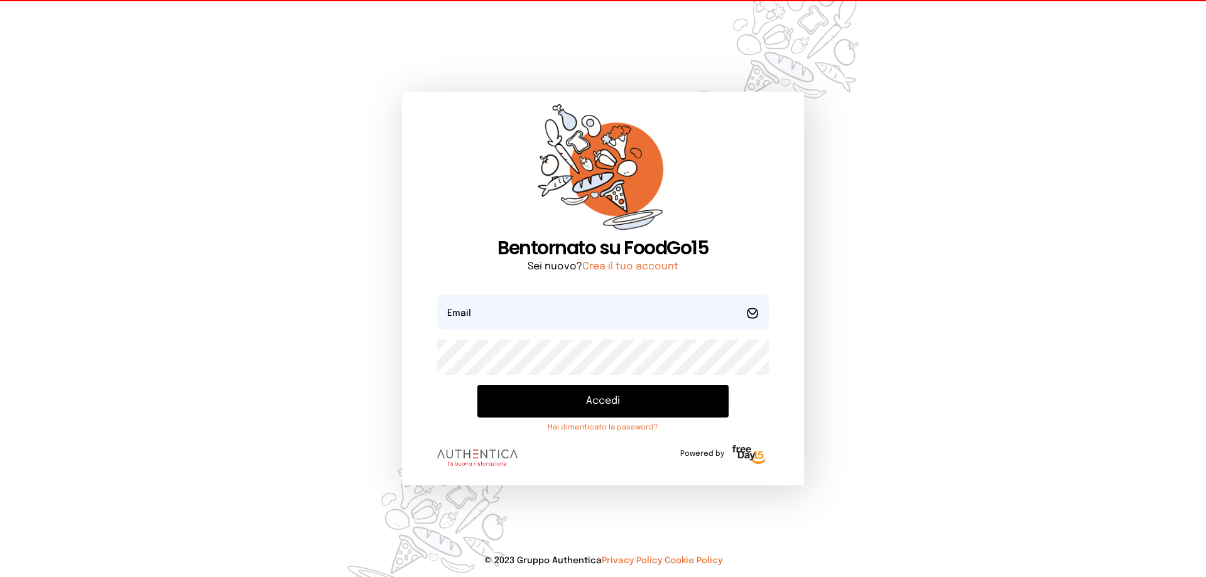 Image resolution: width=1206 pixels, height=577 pixels. What do you see at coordinates (603, 401) in the screenshot?
I see `button: Accedi` at bounding box center [603, 401].